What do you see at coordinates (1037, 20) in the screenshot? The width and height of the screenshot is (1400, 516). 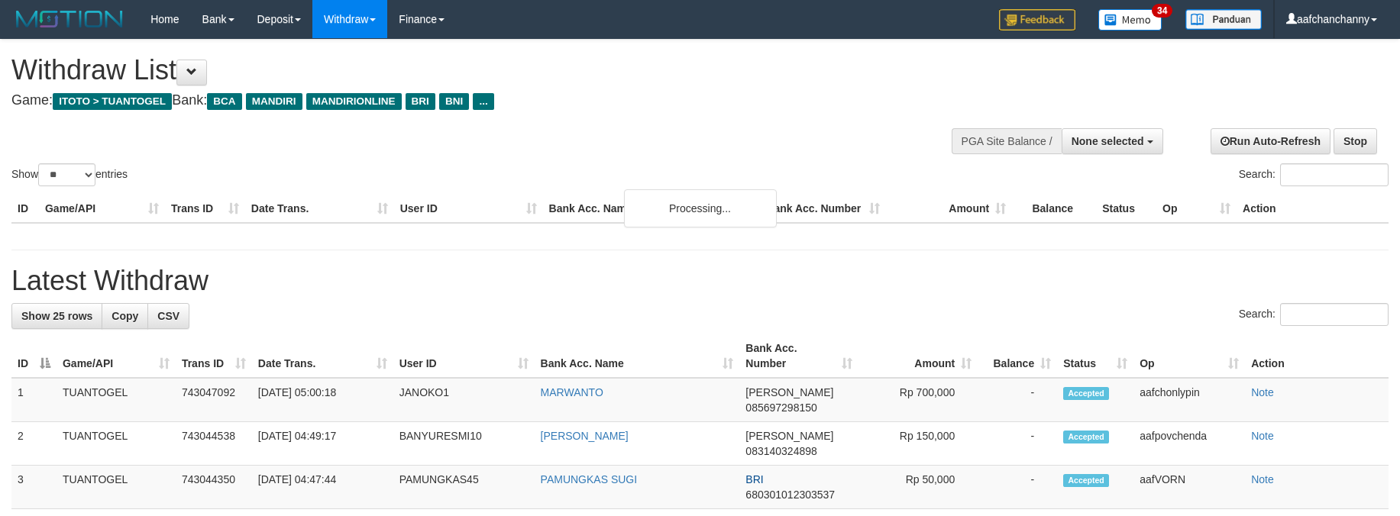 I see `img: Feedback.jpg` at bounding box center [1037, 20].